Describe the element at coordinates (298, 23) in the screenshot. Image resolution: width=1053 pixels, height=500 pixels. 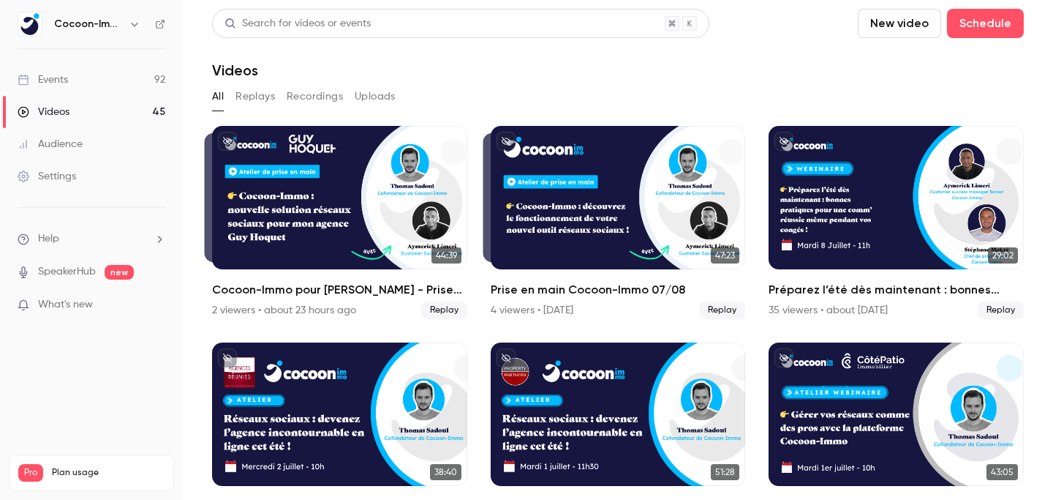
I see `div: Search for videos or events` at that location.